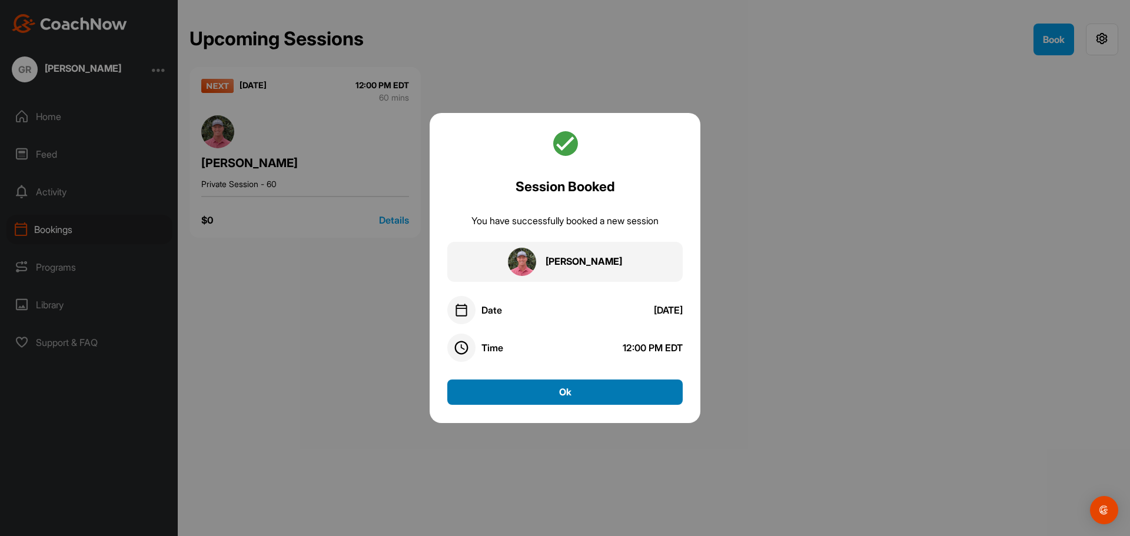 The width and height of the screenshot is (1130, 536). Describe the element at coordinates (522, 262) in the screenshot. I see `img: square_c3aec3cec3bc5e9413527c38e890e07a.jpg` at that location.